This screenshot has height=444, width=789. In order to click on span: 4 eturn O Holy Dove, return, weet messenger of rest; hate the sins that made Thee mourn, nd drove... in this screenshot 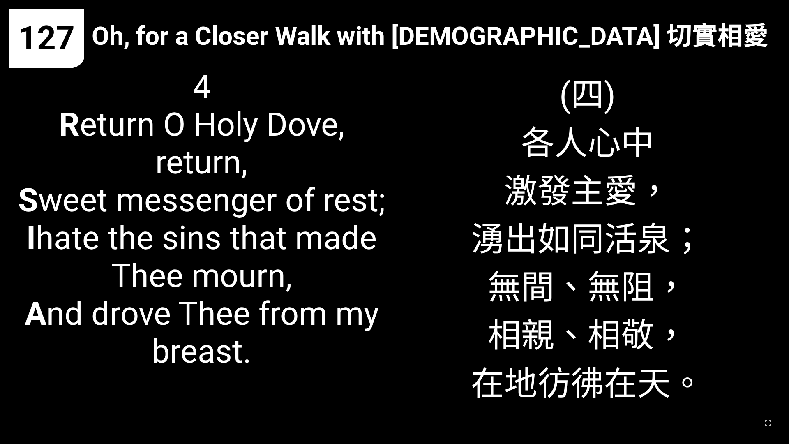, I will do `click(202, 219)`.